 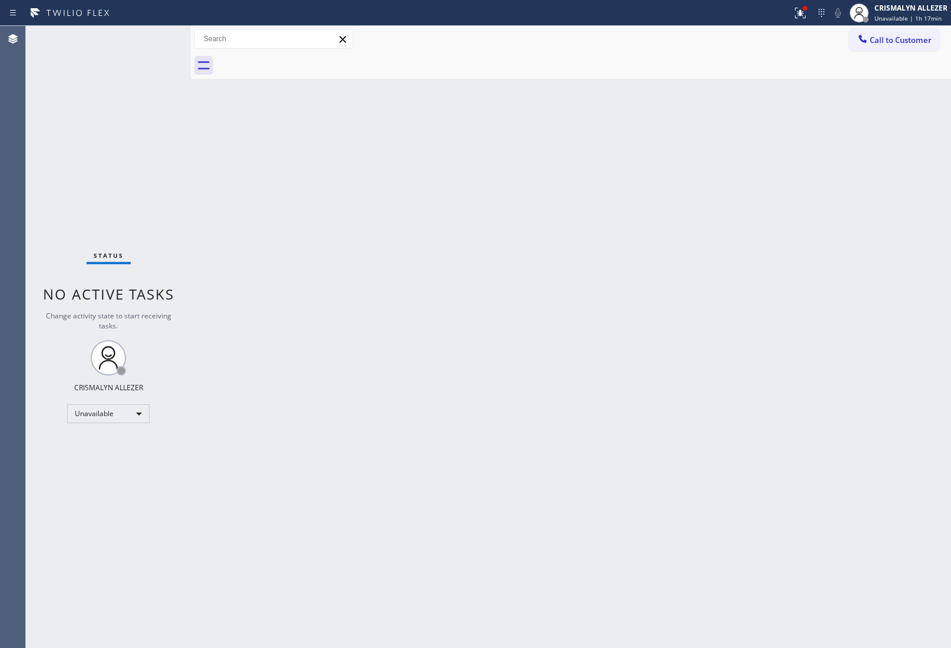 I want to click on span: Unavailable | 1h 17min, so click(x=908, y=18).